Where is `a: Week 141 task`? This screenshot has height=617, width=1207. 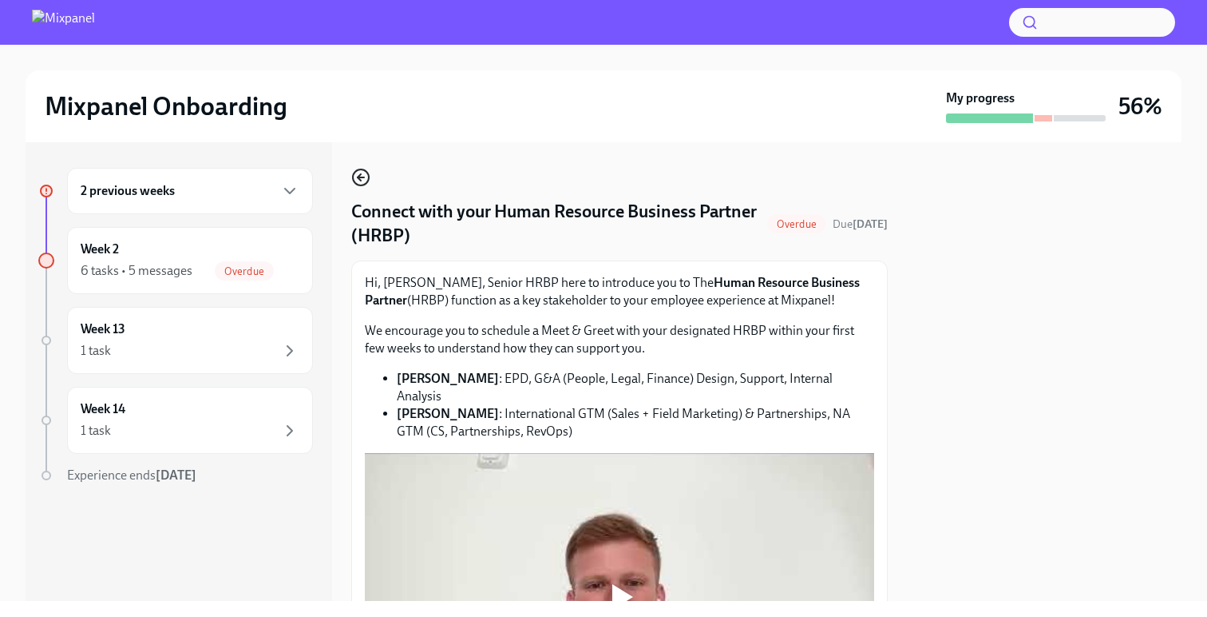 a: Week 141 task is located at coordinates (176, 420).